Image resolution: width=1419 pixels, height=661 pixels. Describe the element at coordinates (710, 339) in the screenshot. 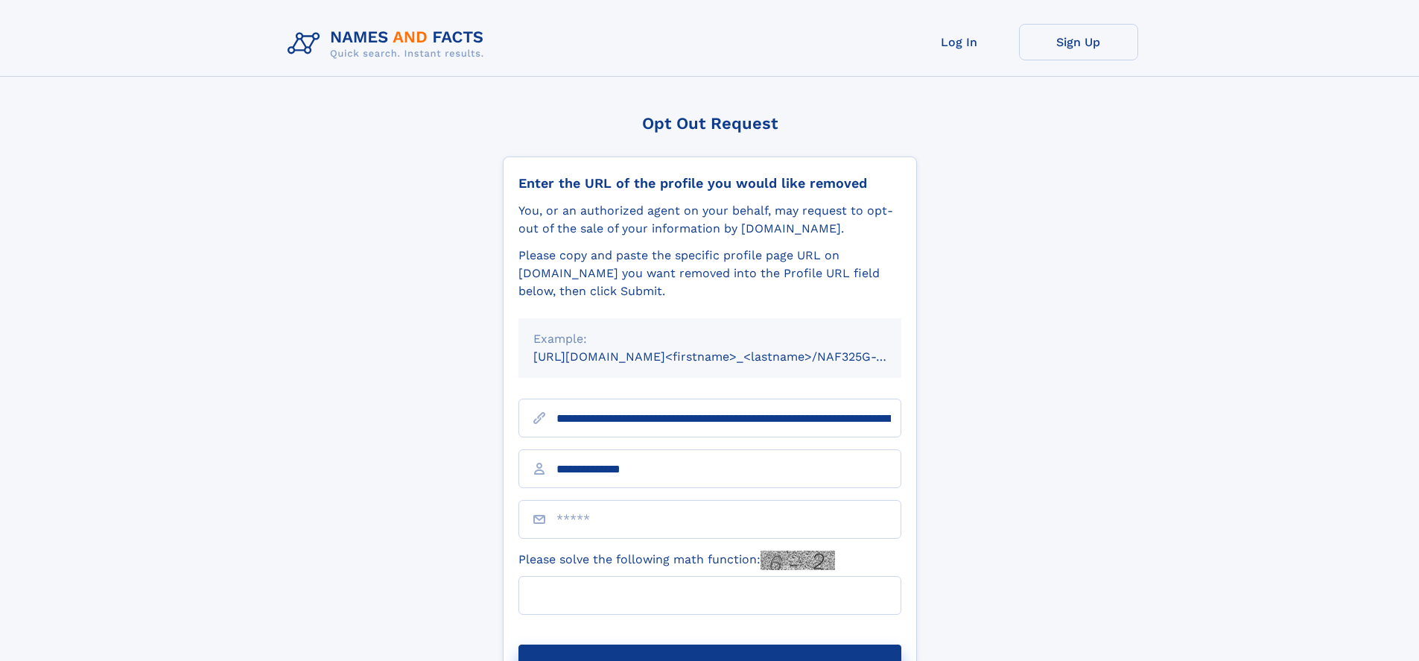

I see `div: Example:` at that location.